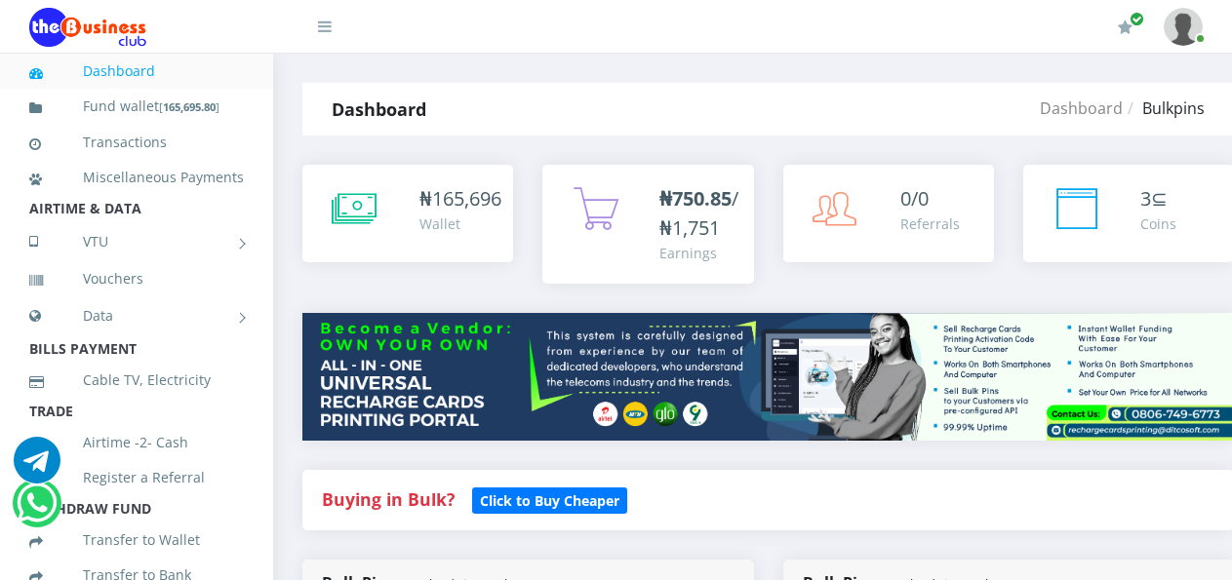 The height and width of the screenshot is (580, 1232). Describe the element at coordinates (137, 380) in the screenshot. I see `a: Cable TV, Electricity` at that location.